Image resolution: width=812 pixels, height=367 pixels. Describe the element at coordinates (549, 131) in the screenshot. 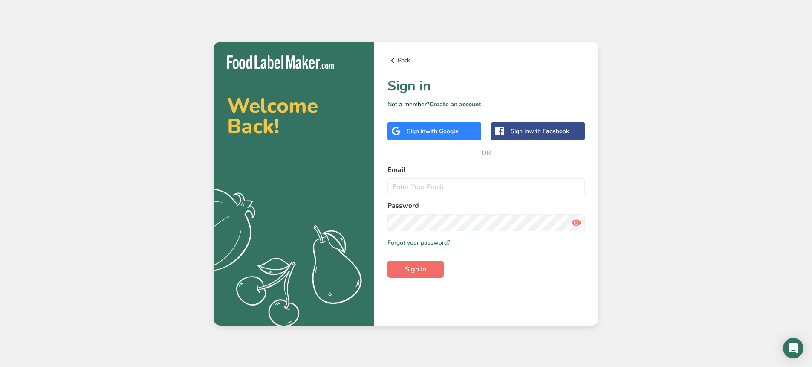

I see `span: with Facebook` at that location.